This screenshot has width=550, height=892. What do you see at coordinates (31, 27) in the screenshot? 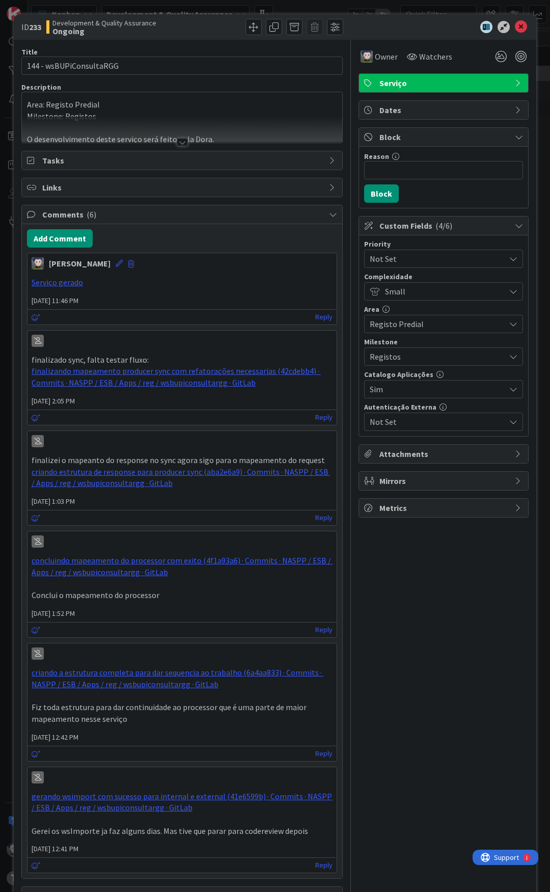
I see `span: ID` at bounding box center [31, 27].